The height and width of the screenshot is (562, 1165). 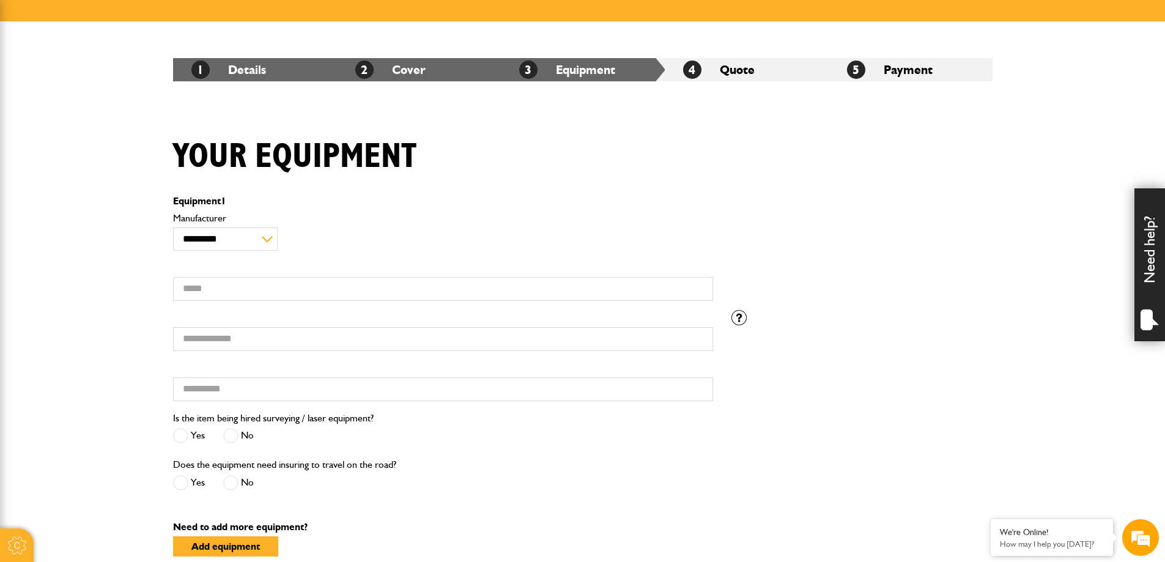 I want to click on span: 5, so click(x=856, y=70).